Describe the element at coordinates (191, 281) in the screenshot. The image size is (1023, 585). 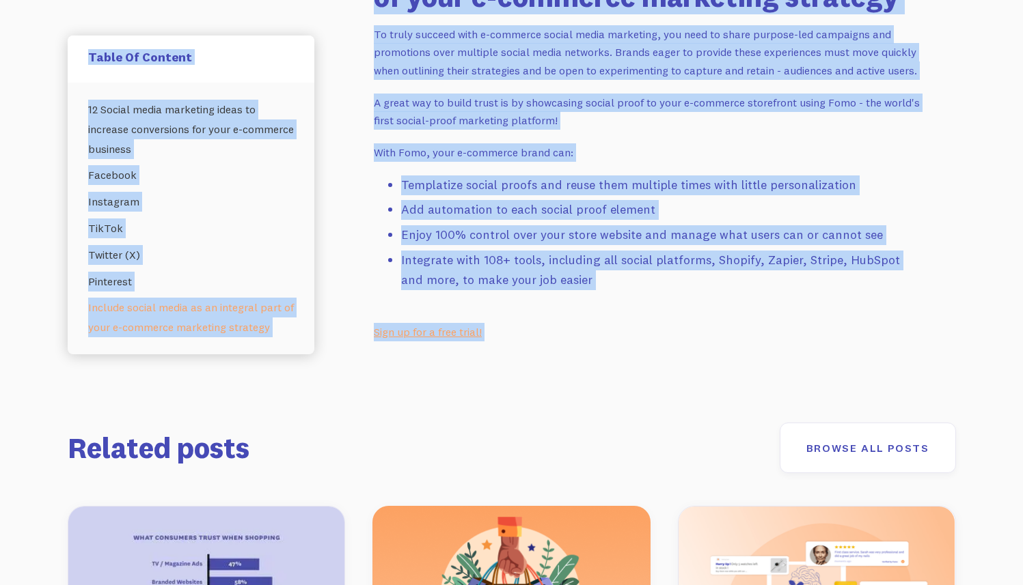
I see `a: Pinterest` at that location.